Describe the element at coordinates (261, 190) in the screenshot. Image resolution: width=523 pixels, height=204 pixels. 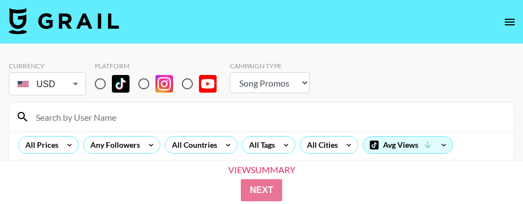
I see `button: Next` at that location.